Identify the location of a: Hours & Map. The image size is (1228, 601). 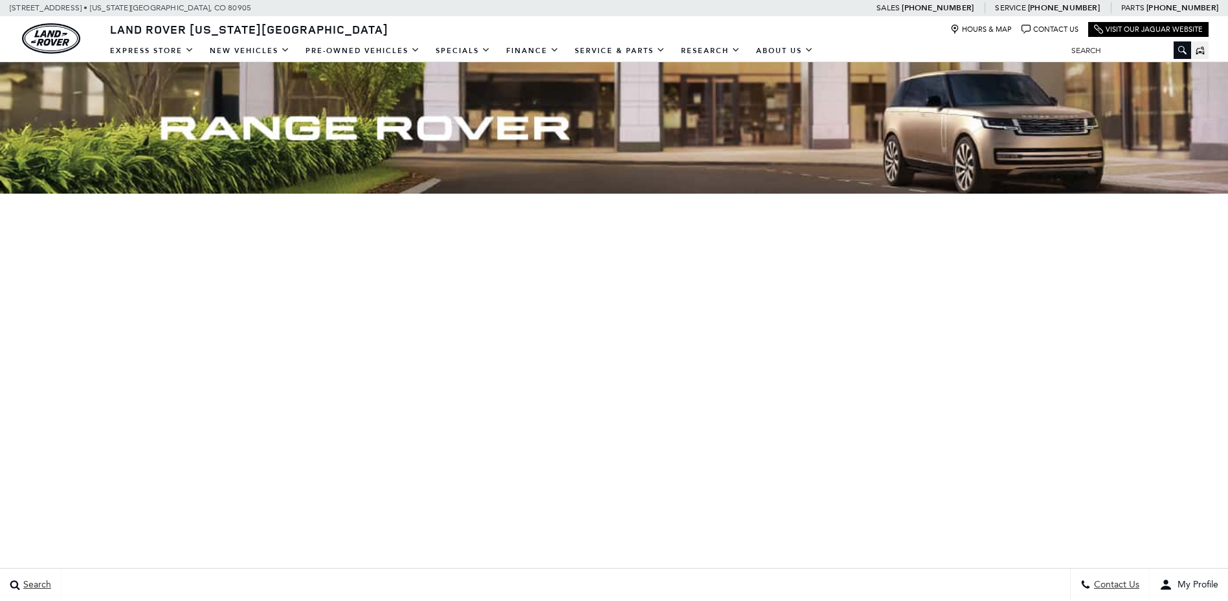
(981, 29).